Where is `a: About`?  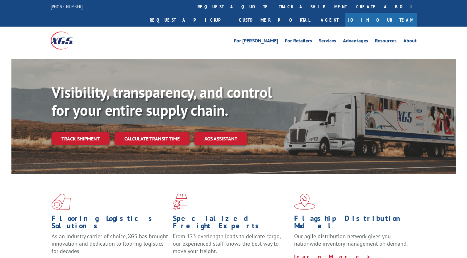 a: About is located at coordinates (410, 42).